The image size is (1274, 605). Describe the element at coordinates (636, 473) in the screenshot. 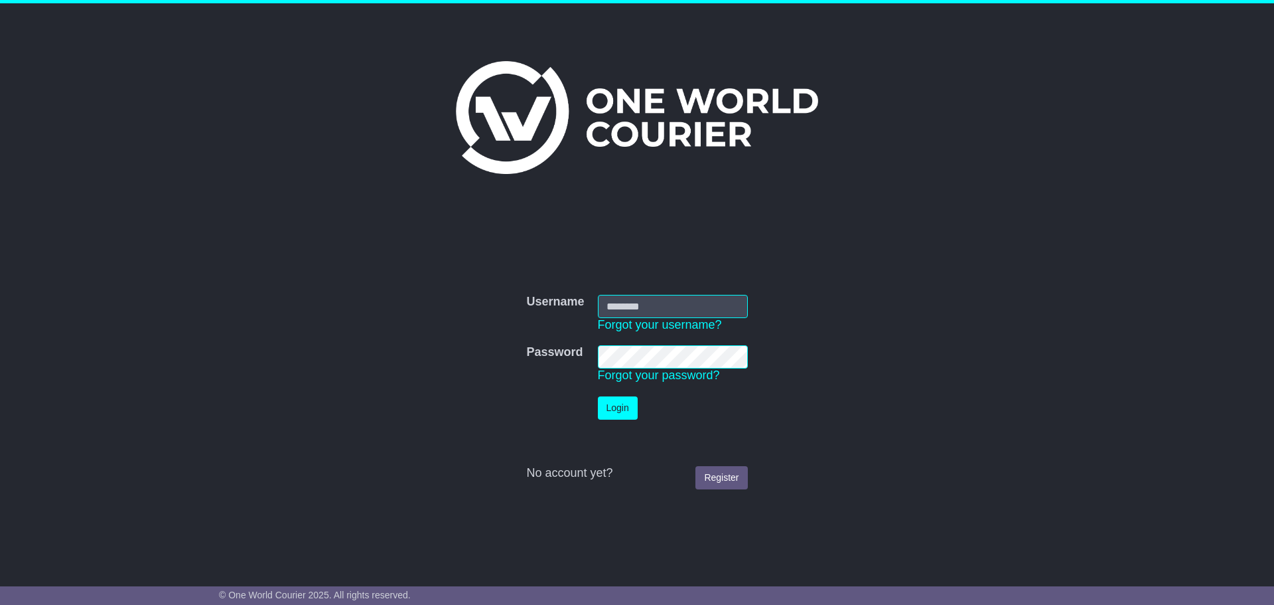

I see `div: No account yet?` at that location.